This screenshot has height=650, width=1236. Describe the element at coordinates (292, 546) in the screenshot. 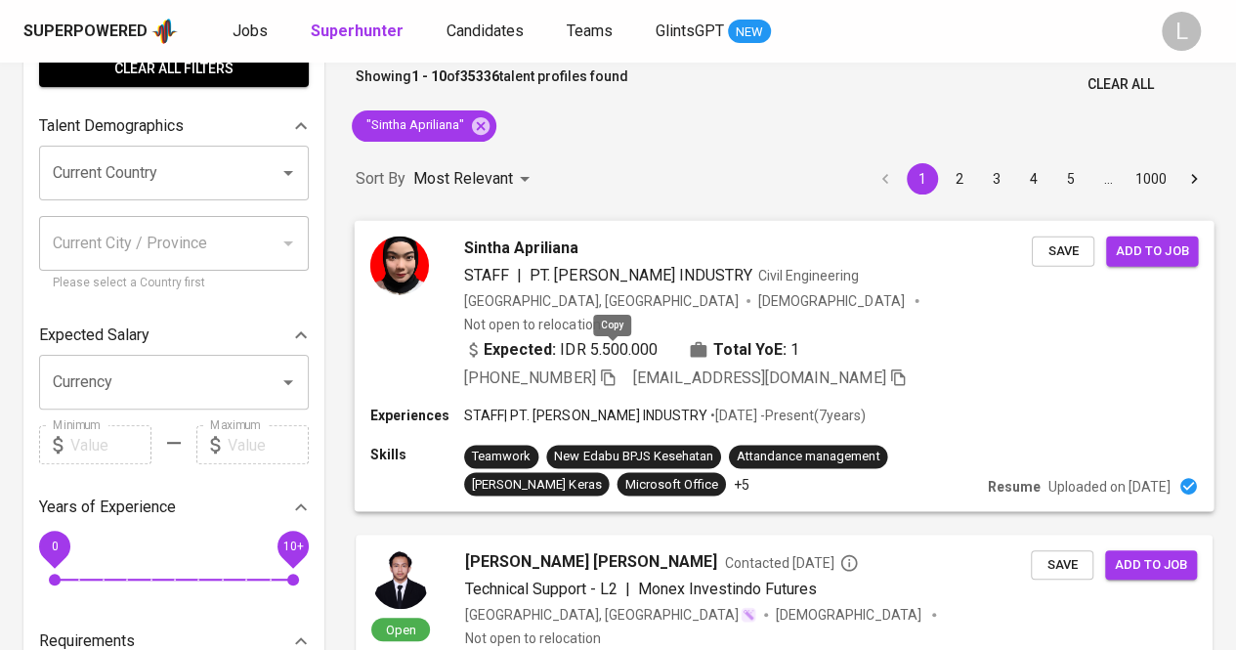

I see `span: 10+` at that location.